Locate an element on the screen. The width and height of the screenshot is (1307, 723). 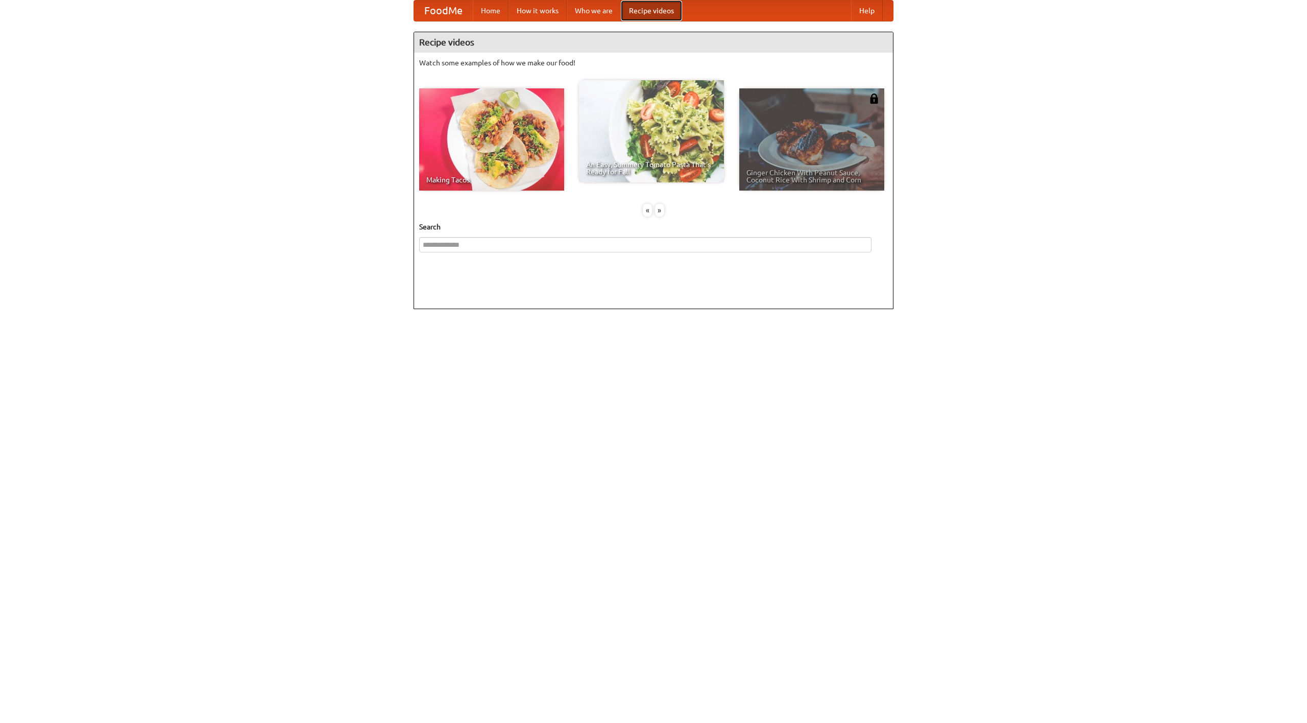
img: 483408.png is located at coordinates (874, 99).